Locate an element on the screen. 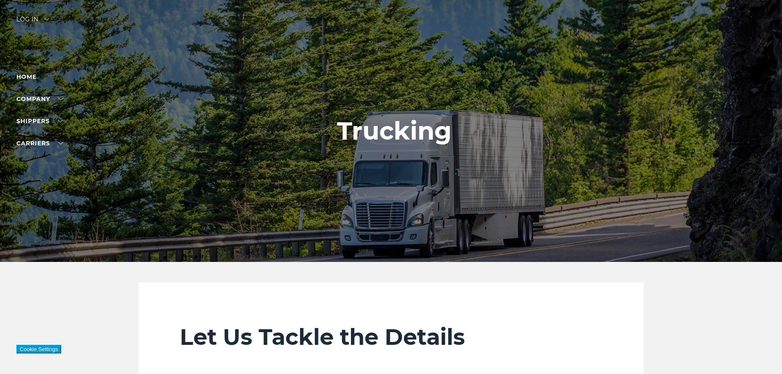  a: Company is located at coordinates (40, 99).